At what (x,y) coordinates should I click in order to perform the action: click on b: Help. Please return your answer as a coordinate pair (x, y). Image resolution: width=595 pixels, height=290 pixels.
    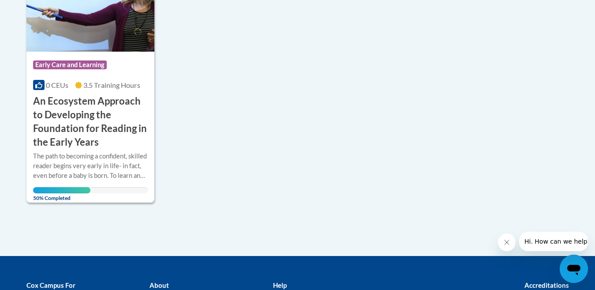
    Looking at the image, I should click on (280, 285).